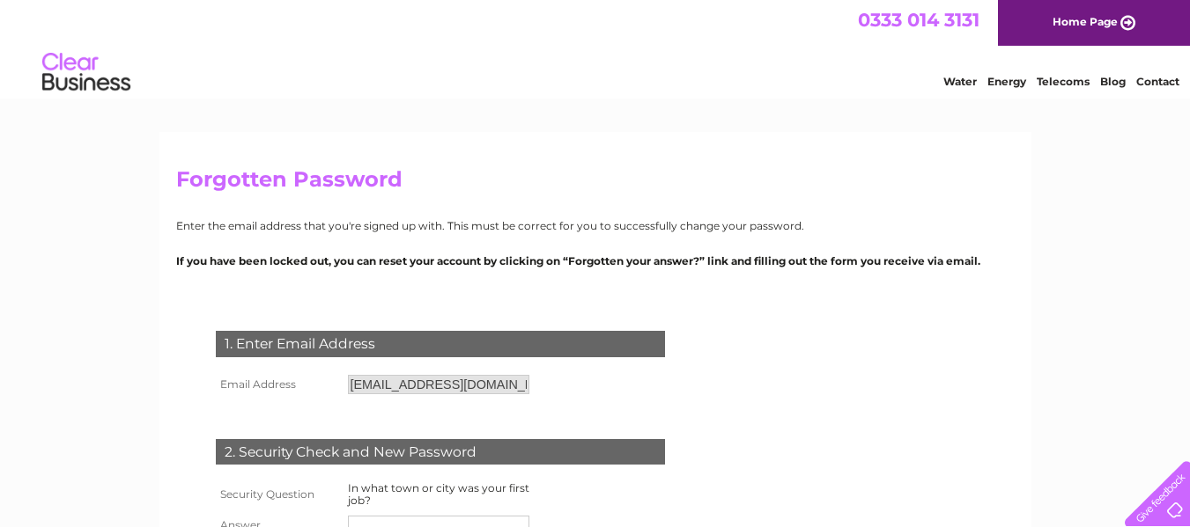  Describe the element at coordinates (1157, 81) in the screenshot. I see `a: Contact` at that location.